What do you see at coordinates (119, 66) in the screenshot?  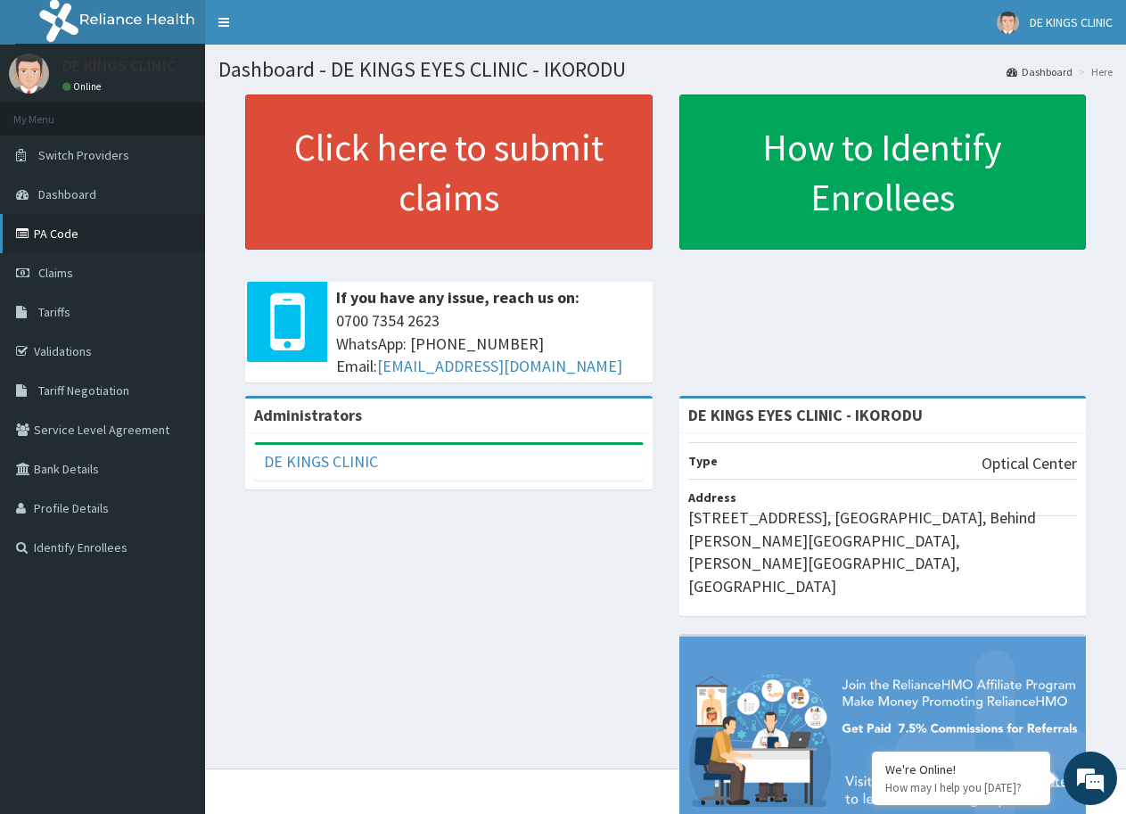 I see `p: DE KINGS CLINIC` at bounding box center [119, 66].